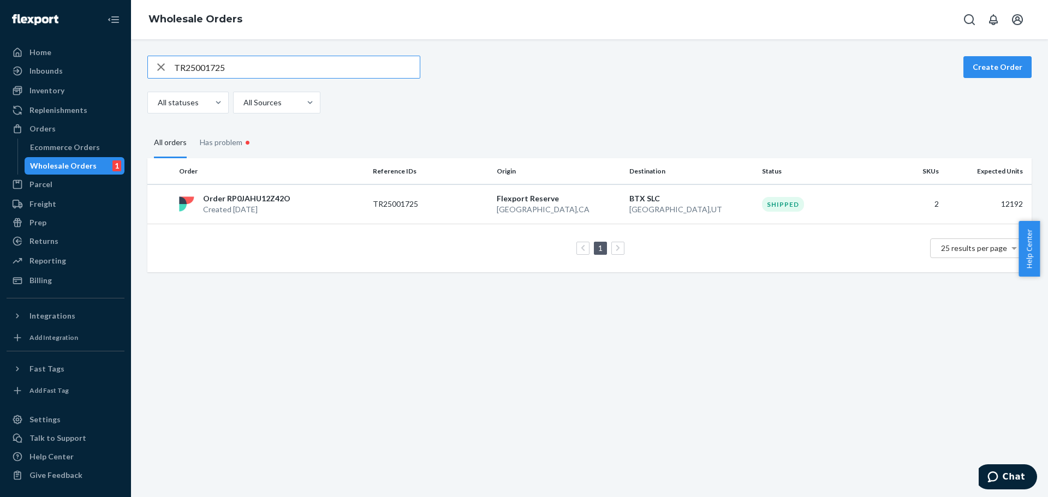 Image resolution: width=1048 pixels, height=497 pixels. I want to click on div: 1, so click(117, 166).